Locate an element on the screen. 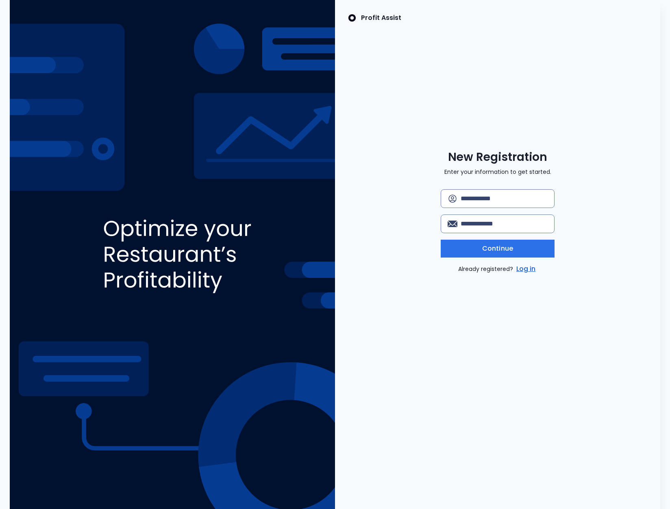 This screenshot has width=670, height=509. p: Enter your information to get started. is located at coordinates (498, 172).